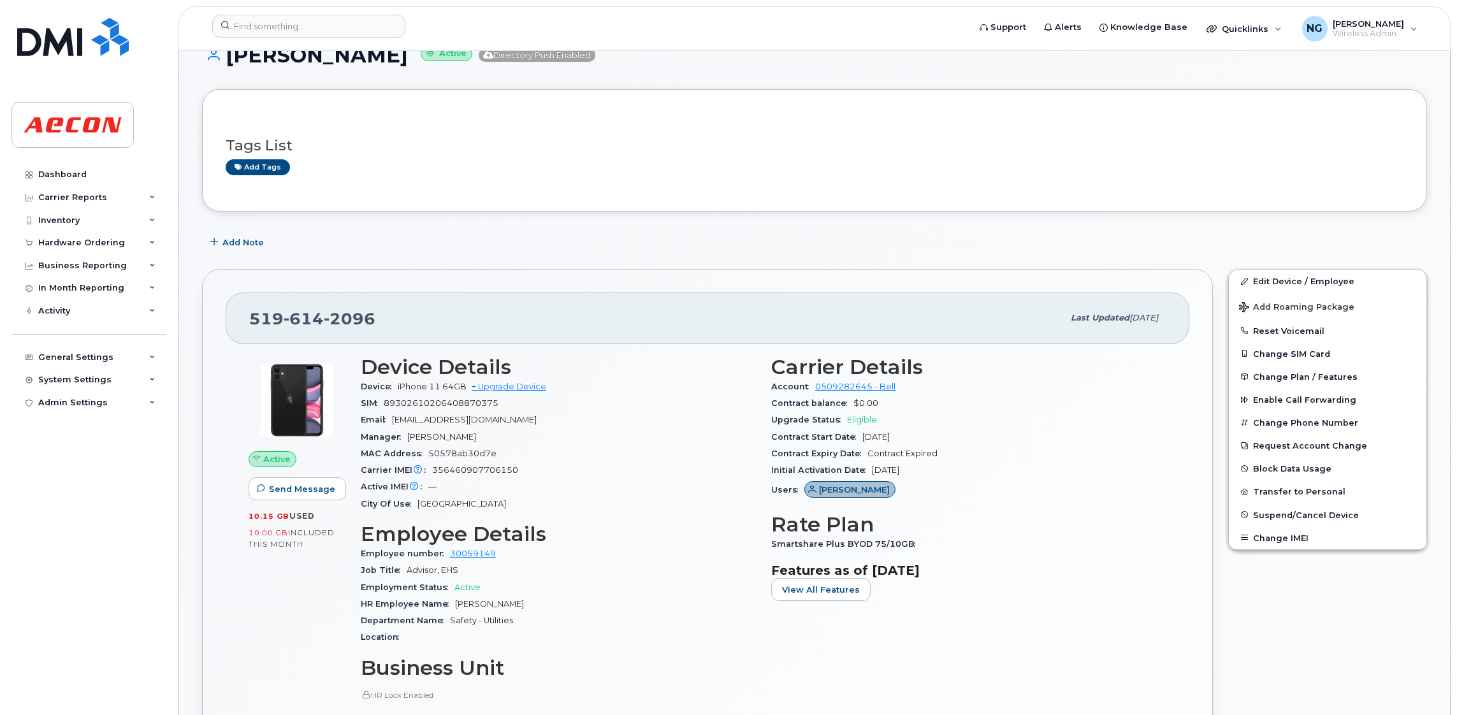 This screenshot has height=715, width=1457. I want to click on h3: Employee Details, so click(558, 534).